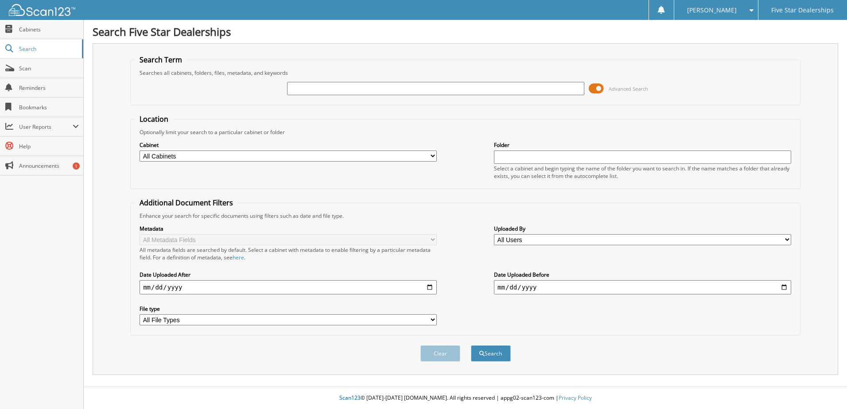 The width and height of the screenshot is (847, 409). Describe the element at coordinates (288, 287) in the screenshot. I see `input: start` at that location.